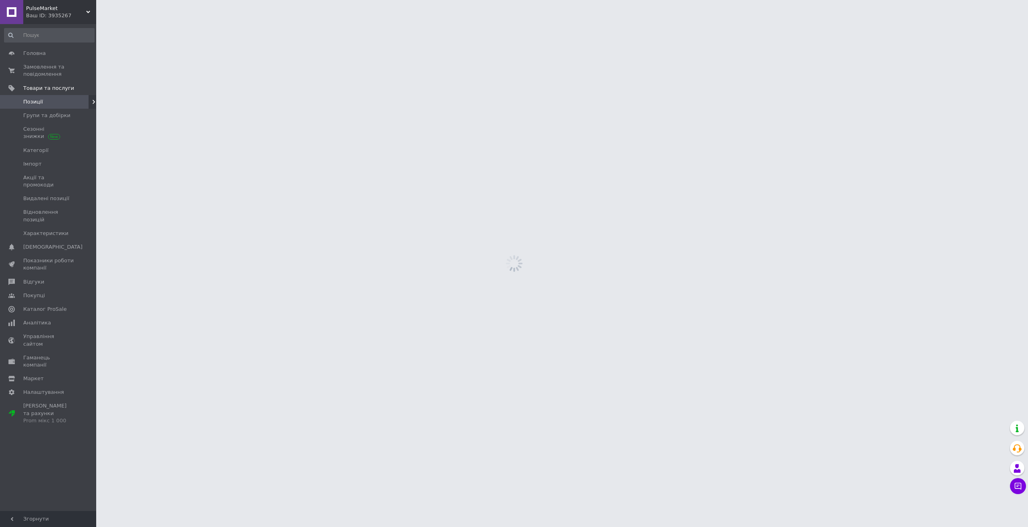 Image resolution: width=1028 pixels, height=527 pixels. What do you see at coordinates (33, 102) in the screenshot?
I see `span: Позиції` at bounding box center [33, 102].